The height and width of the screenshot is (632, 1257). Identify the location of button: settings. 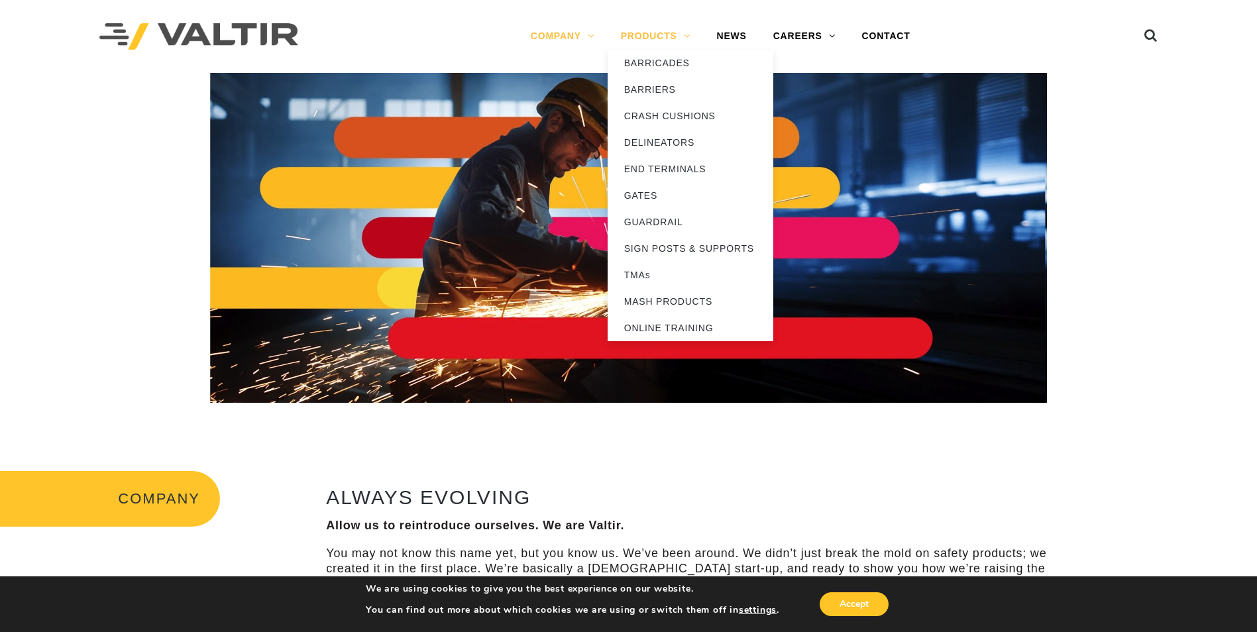
(758, 610).